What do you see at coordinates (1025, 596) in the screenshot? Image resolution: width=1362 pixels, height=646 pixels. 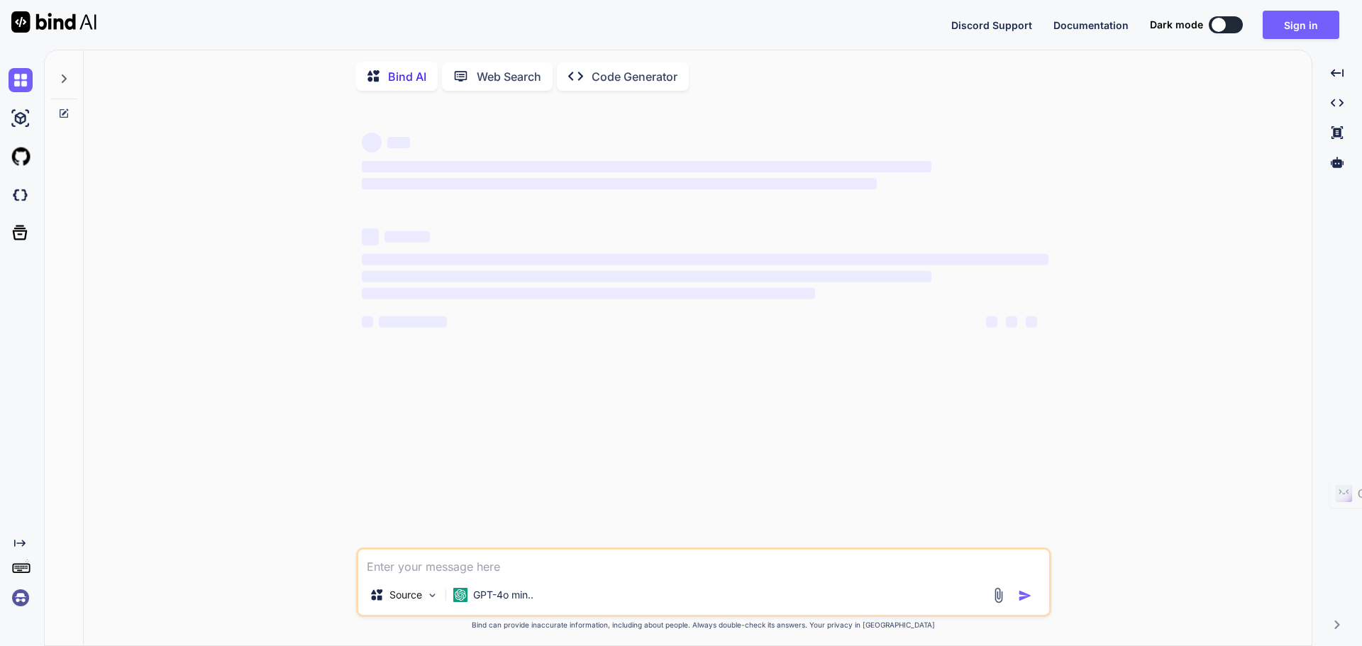 I see `img: icon` at bounding box center [1025, 596].